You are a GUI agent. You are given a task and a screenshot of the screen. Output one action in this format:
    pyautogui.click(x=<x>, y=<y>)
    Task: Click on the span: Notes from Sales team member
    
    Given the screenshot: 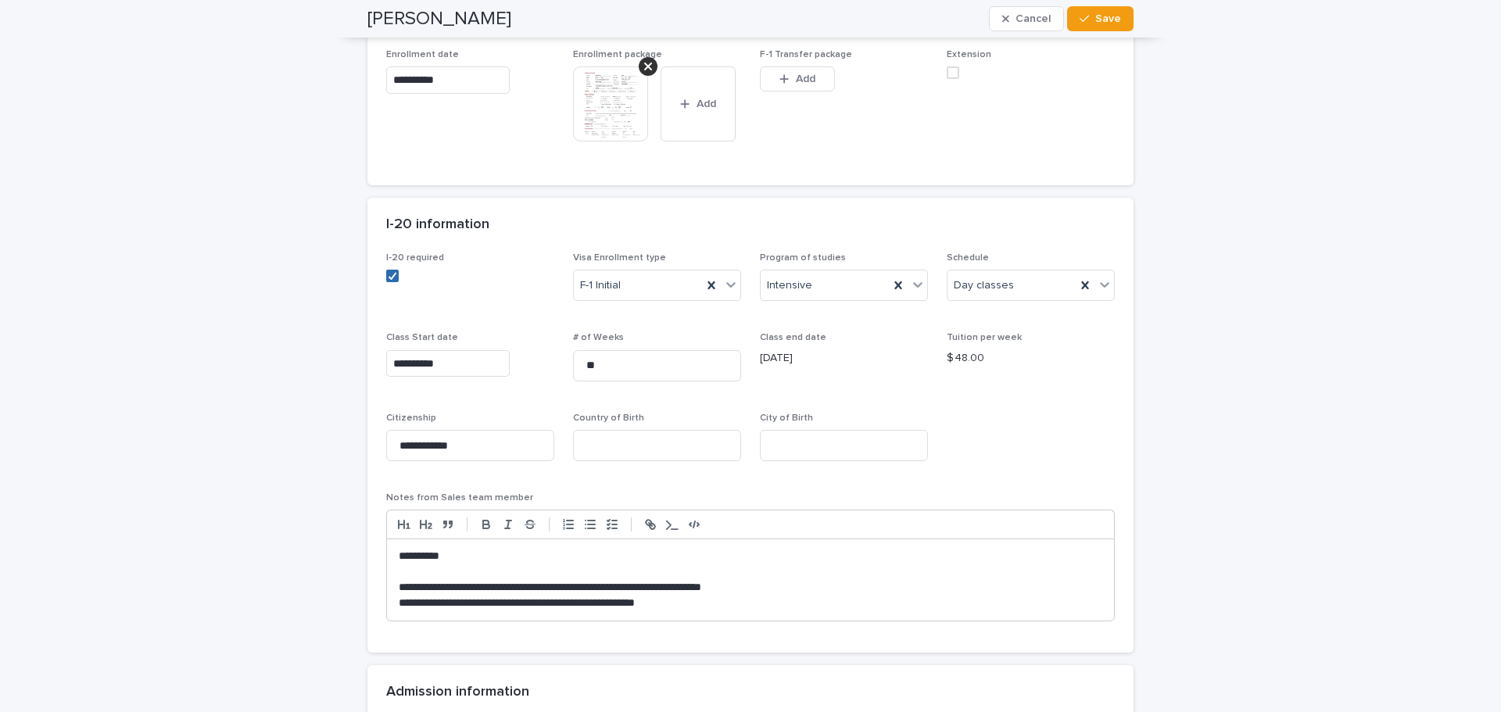 What is the action you would take?
    pyautogui.click(x=460, y=498)
    